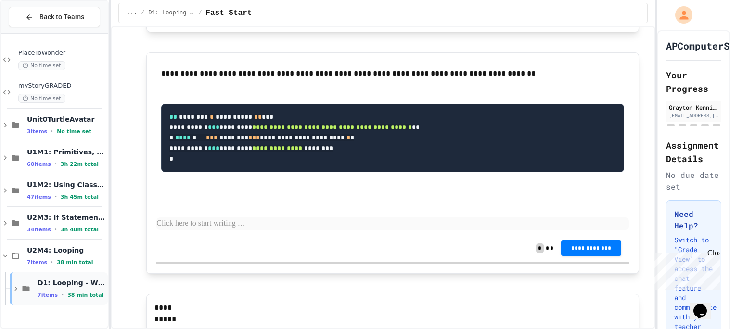 This screenshot has height=329, width=730. What do you see at coordinates (54, 17) in the screenshot?
I see `button: Back to Teams` at bounding box center [54, 17].